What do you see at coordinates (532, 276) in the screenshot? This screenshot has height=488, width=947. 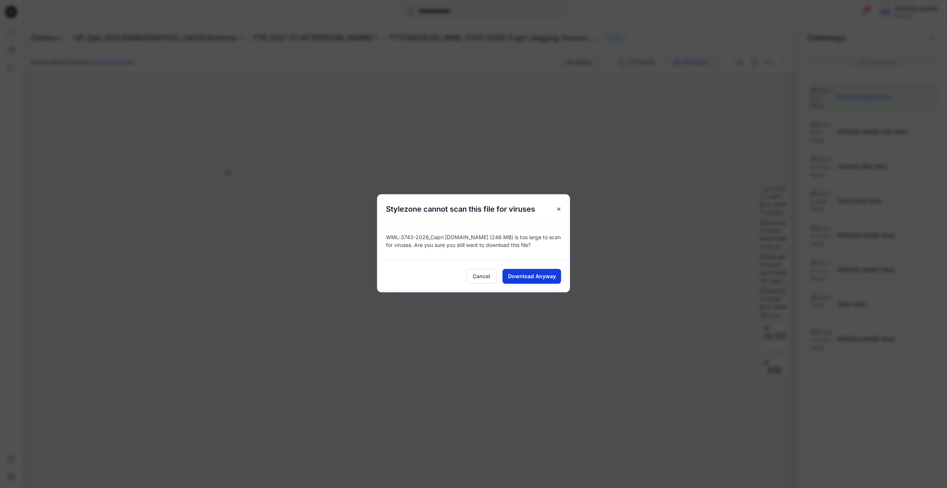 I see `button: Download Anyway` at bounding box center [532, 276].